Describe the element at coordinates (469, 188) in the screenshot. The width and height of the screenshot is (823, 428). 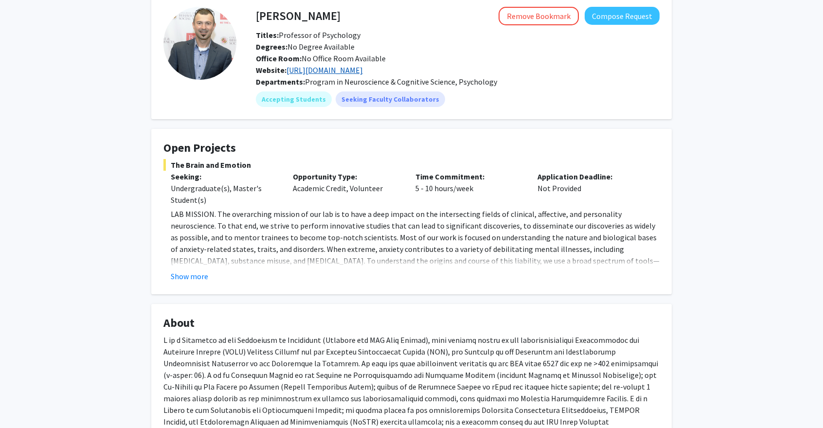
I see `div: 5 - 10 hours/week` at that location.